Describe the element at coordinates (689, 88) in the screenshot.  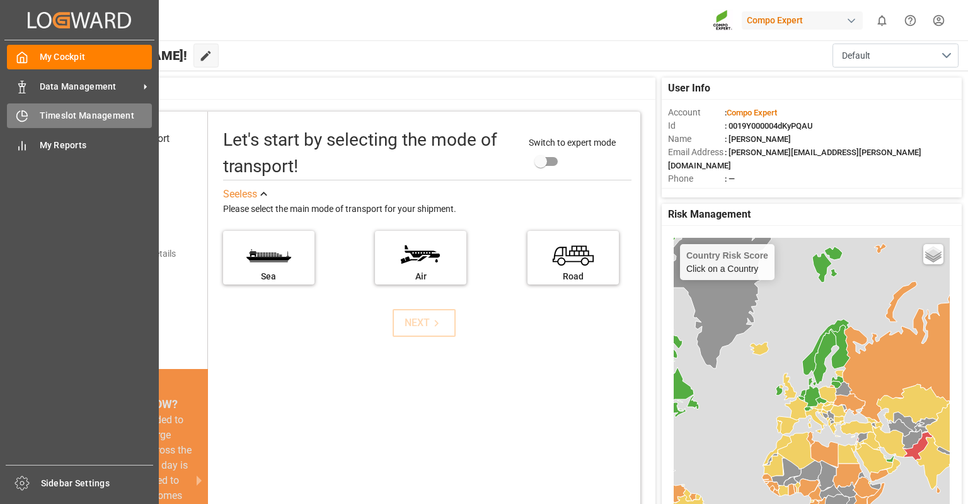
I see `span: User Info` at that location.